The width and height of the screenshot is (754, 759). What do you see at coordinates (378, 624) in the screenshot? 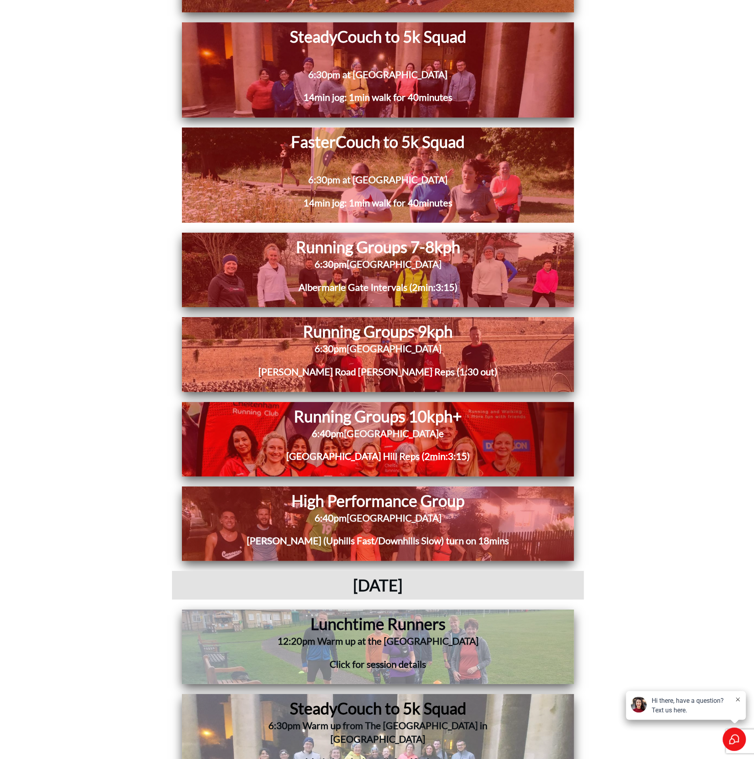
I see `span: Lunchtime Runners` at bounding box center [378, 624].